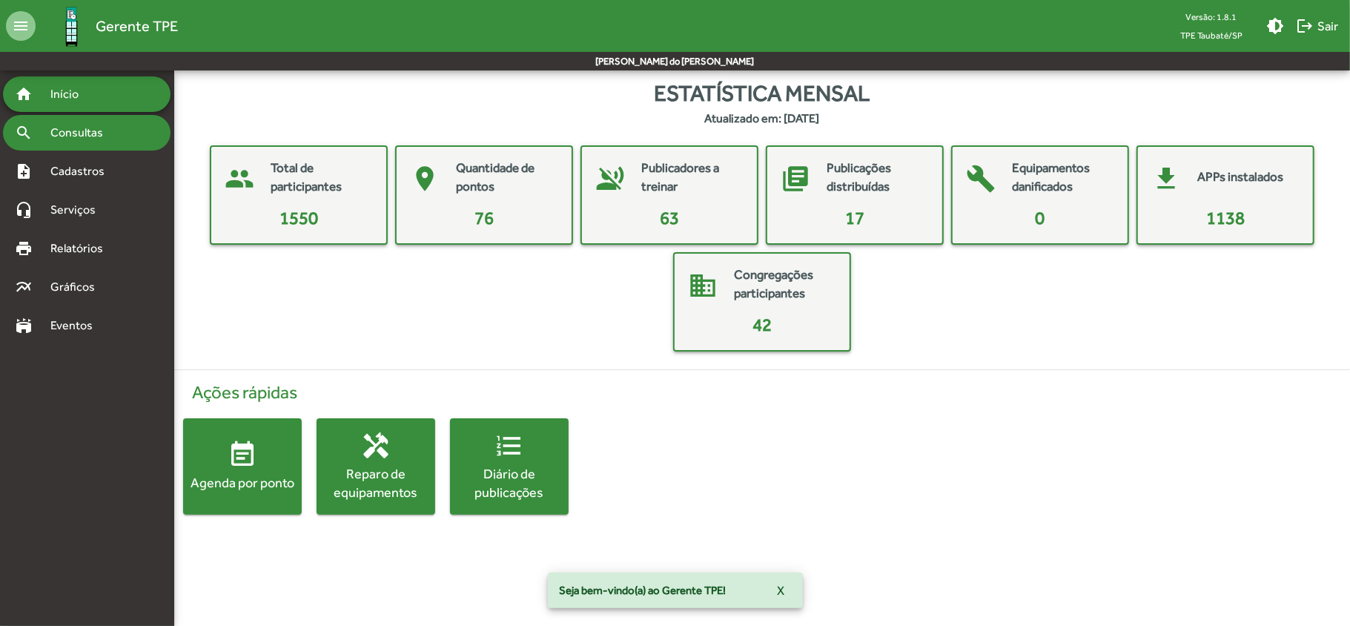 The height and width of the screenshot is (626, 1350). I want to click on span: 17, so click(855, 217).